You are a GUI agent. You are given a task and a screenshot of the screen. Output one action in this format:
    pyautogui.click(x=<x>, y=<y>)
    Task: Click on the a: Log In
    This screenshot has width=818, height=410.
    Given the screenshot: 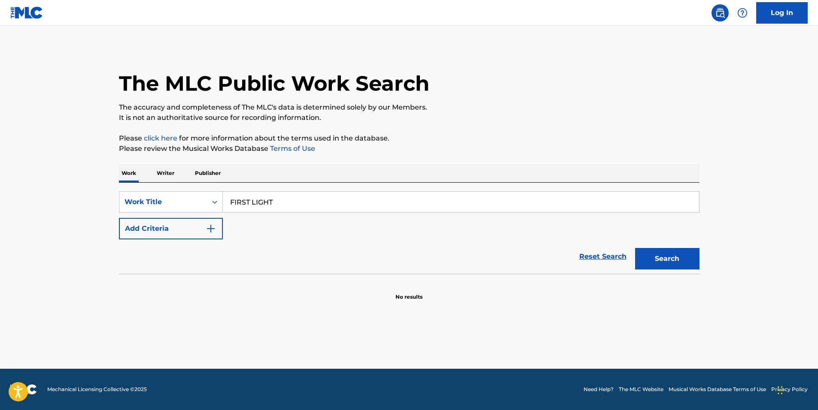 What is the action you would take?
    pyautogui.click(x=782, y=13)
    